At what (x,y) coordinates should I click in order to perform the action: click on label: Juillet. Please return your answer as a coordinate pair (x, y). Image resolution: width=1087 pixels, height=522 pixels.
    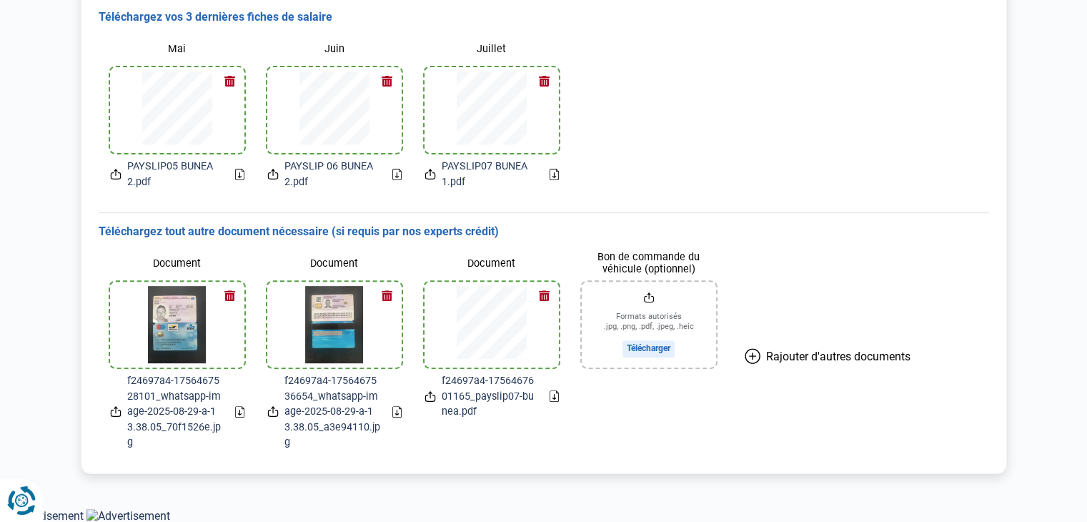
    Looking at the image, I should click on (492, 49).